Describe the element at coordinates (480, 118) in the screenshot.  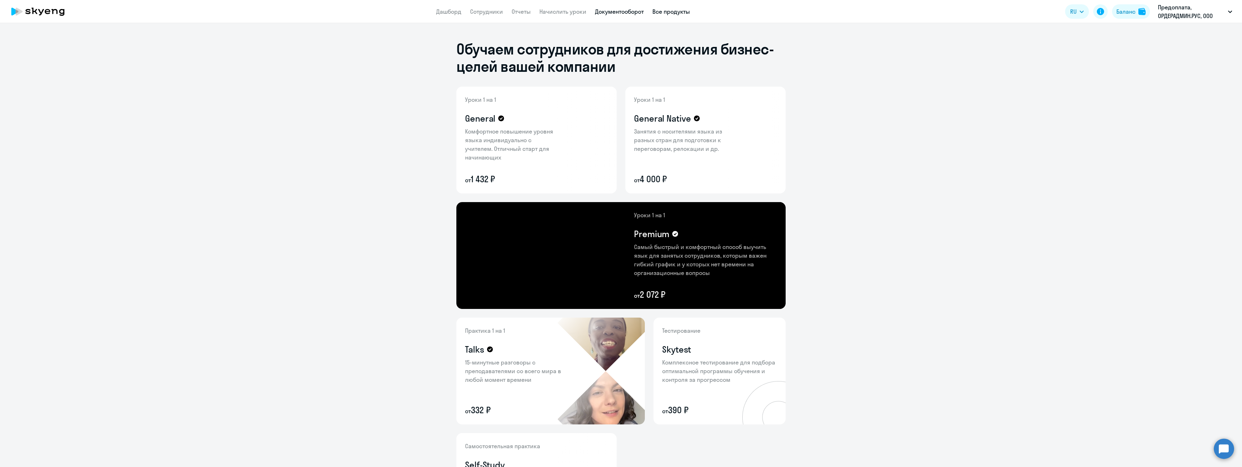
I see `h4: General` at that location.